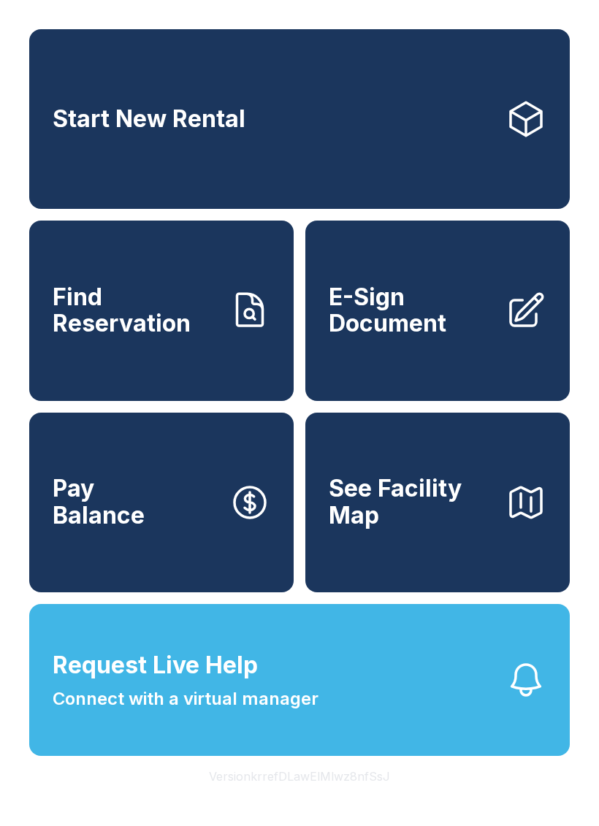  I want to click on button: See Facility Map, so click(437, 502).